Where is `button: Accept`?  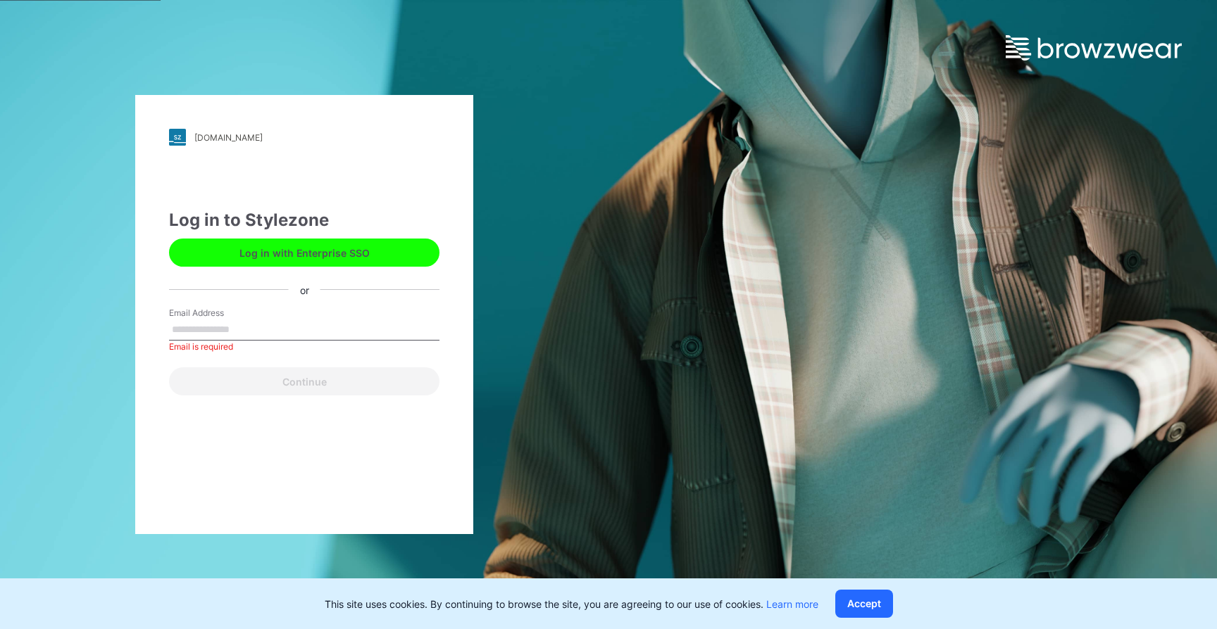 button: Accept is located at coordinates (864, 604).